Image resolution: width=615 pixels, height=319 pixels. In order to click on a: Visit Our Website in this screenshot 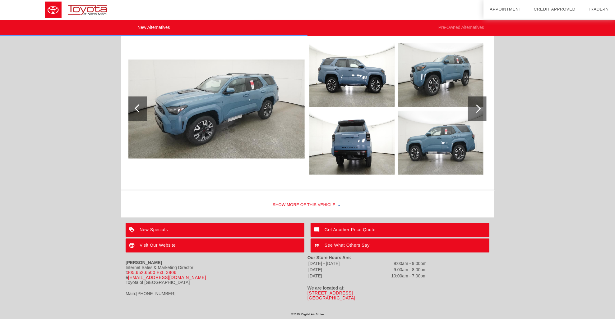, I will do `click(215, 246)`.